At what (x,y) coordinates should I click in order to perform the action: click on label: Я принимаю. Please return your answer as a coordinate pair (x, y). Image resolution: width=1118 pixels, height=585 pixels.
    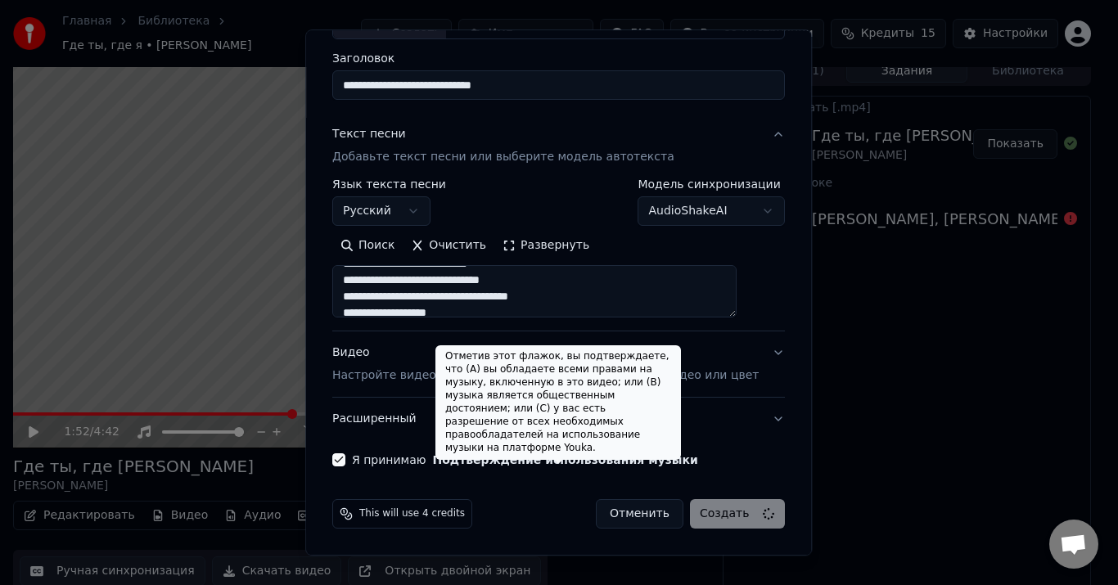
    Looking at the image, I should click on (524, 461).